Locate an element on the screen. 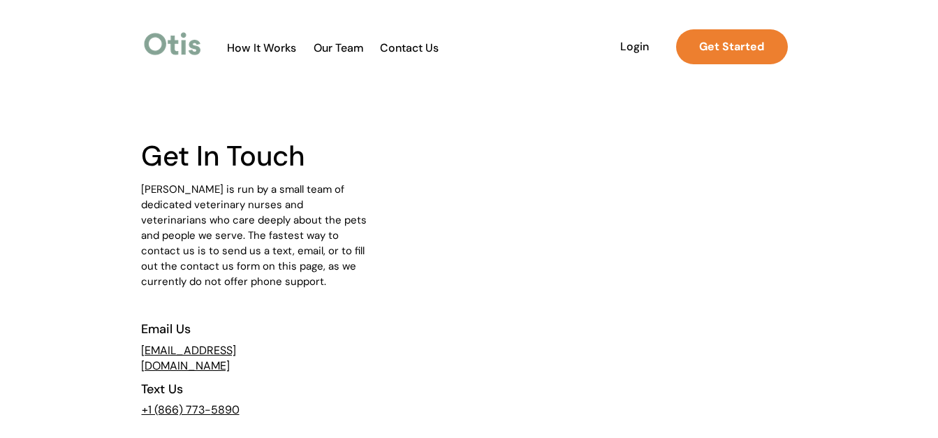  span: How It Works is located at coordinates (261, 48).